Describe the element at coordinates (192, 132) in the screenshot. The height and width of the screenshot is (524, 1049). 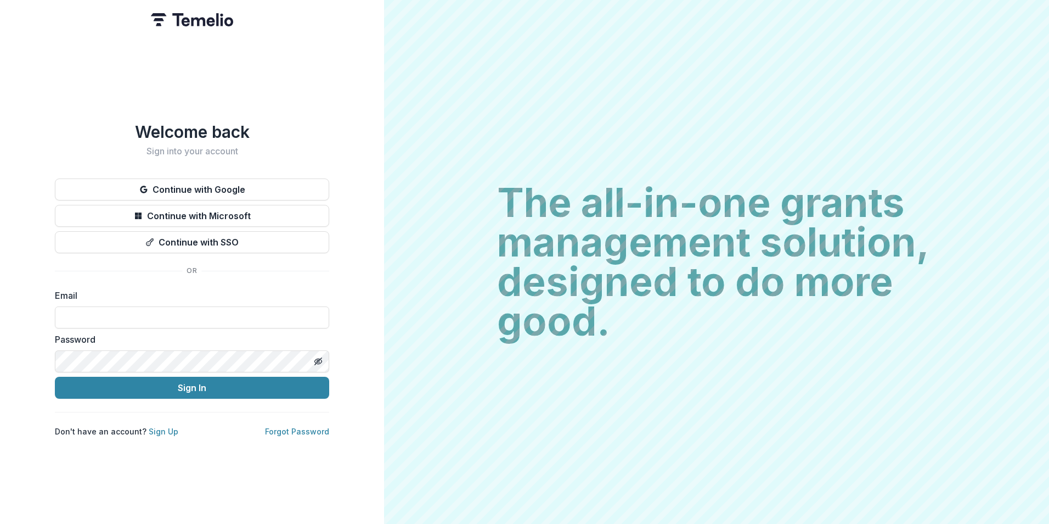
I see `h1: Welcome back` at that location.